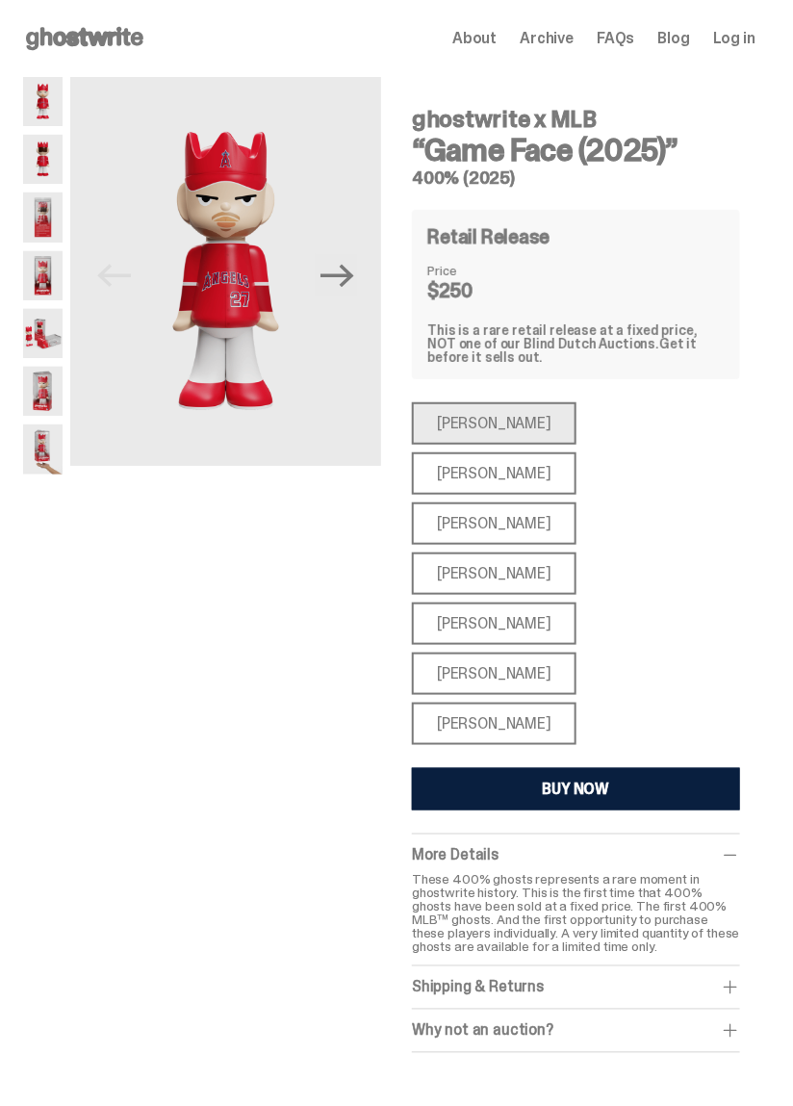 The width and height of the screenshot is (793, 1106). I want to click on img: 02-ghostwrite-mlb-game-face-hero-trout-back.png, so click(42, 159).